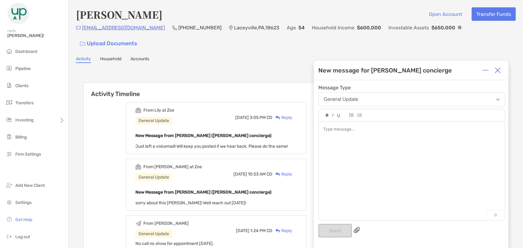  I want to click on span: Add New Client, so click(30, 185).